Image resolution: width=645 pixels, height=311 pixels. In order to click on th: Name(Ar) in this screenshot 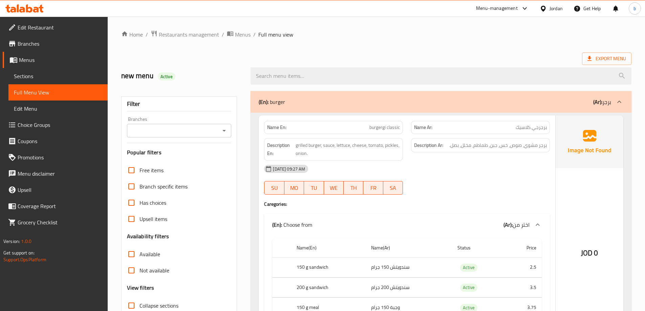, I will do `click(409, 248)`.